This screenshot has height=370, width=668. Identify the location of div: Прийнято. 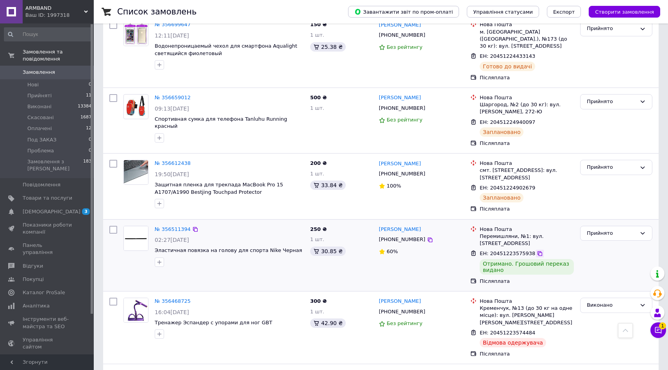
(611, 233).